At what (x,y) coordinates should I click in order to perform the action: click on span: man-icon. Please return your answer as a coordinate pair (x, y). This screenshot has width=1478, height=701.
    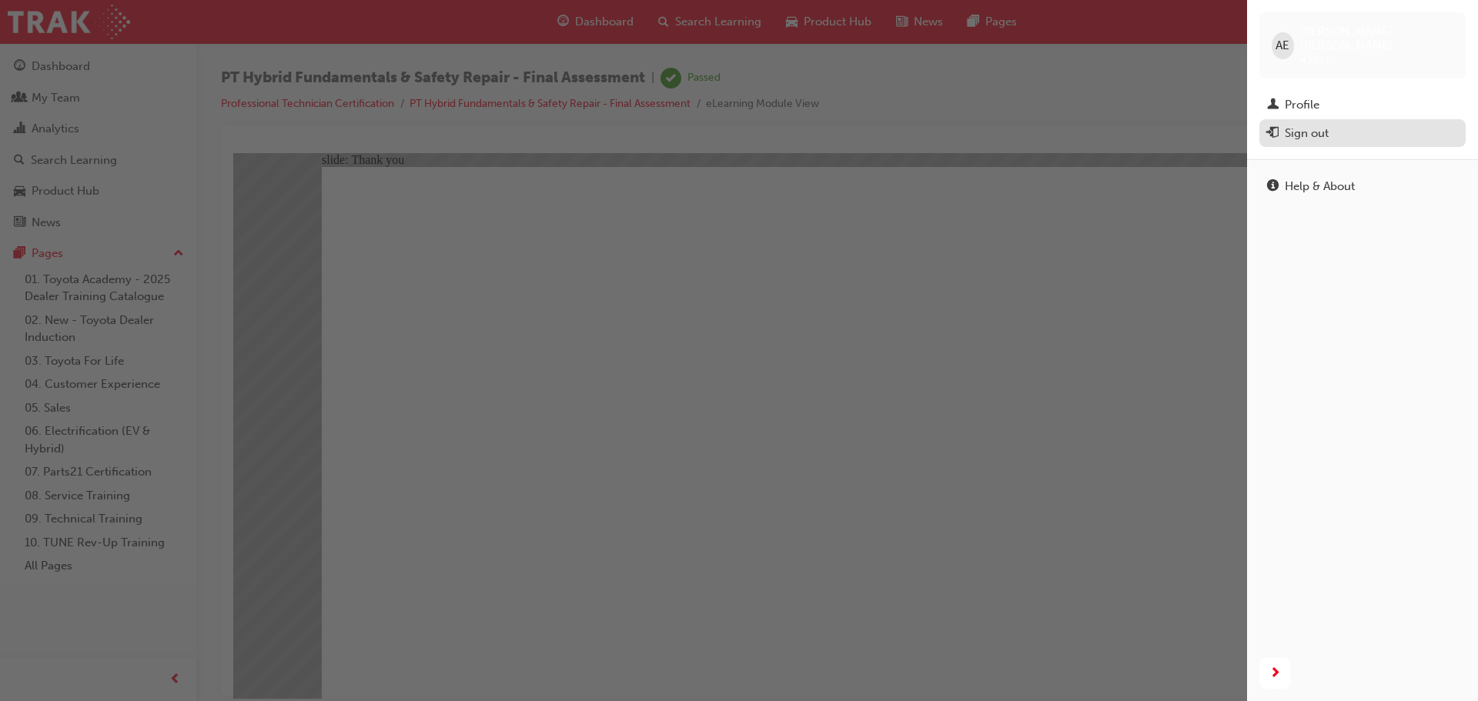
    Looking at the image, I should click on (1273, 105).